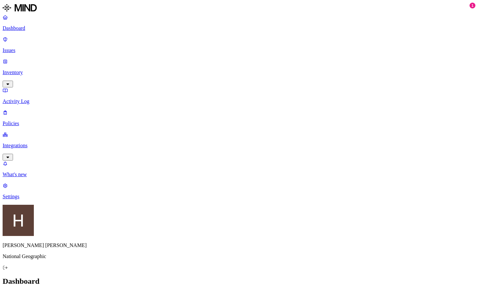 Image resolution: width=478 pixels, height=287 pixels. What do you see at coordinates (18, 221) in the screenshot?
I see `img: Henderson Jones` at bounding box center [18, 221].